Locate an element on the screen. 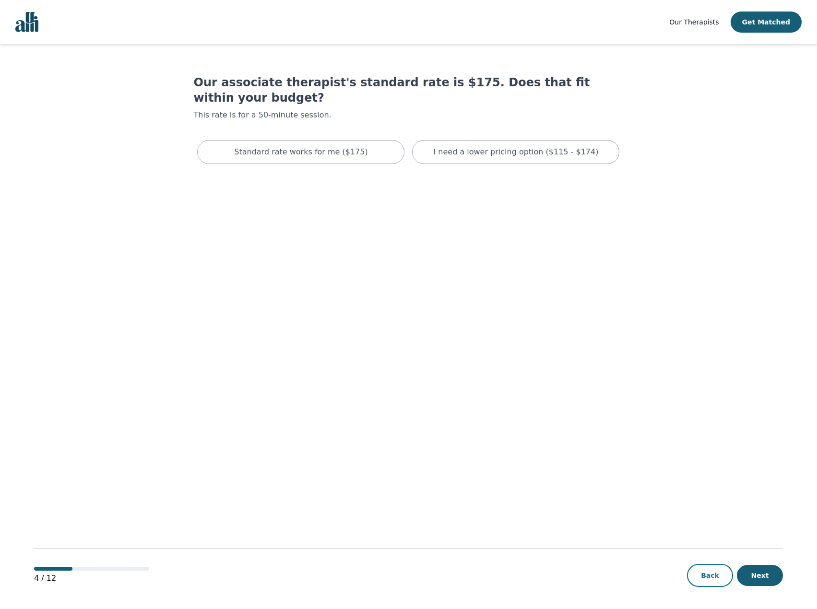  button: Back is located at coordinates (710, 575).